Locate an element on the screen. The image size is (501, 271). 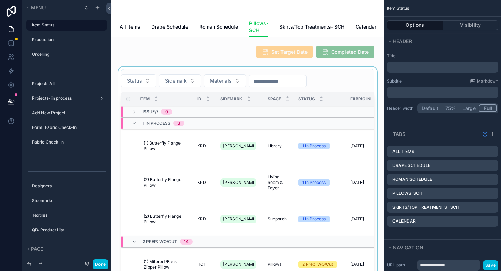
label: All Items is located at coordinates (403, 151).